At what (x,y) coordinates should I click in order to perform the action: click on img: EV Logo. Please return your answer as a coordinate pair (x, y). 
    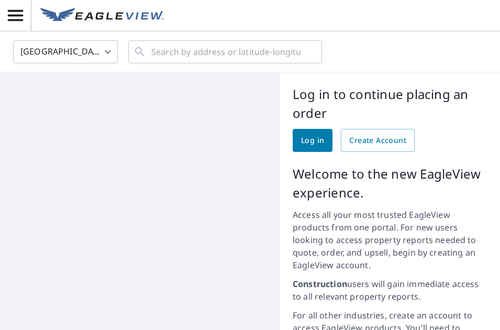
    Looking at the image, I should click on (102, 16).